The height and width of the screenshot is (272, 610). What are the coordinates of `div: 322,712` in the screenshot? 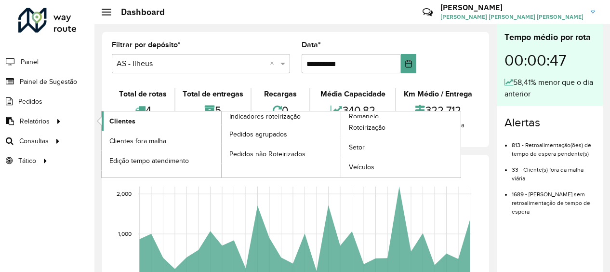 It's located at (437, 110).